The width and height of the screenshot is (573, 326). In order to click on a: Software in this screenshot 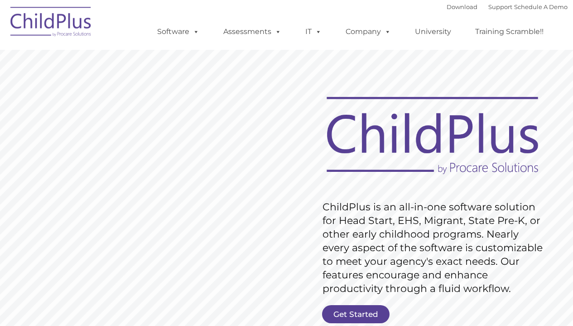, I will do `click(178, 32)`.